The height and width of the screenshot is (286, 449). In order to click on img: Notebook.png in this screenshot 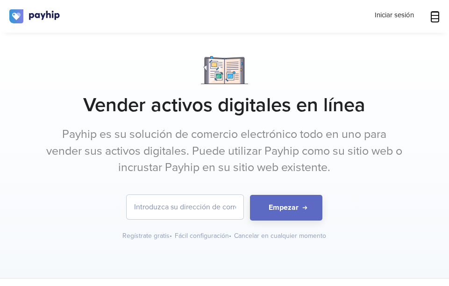, I will do `click(224, 70)`.